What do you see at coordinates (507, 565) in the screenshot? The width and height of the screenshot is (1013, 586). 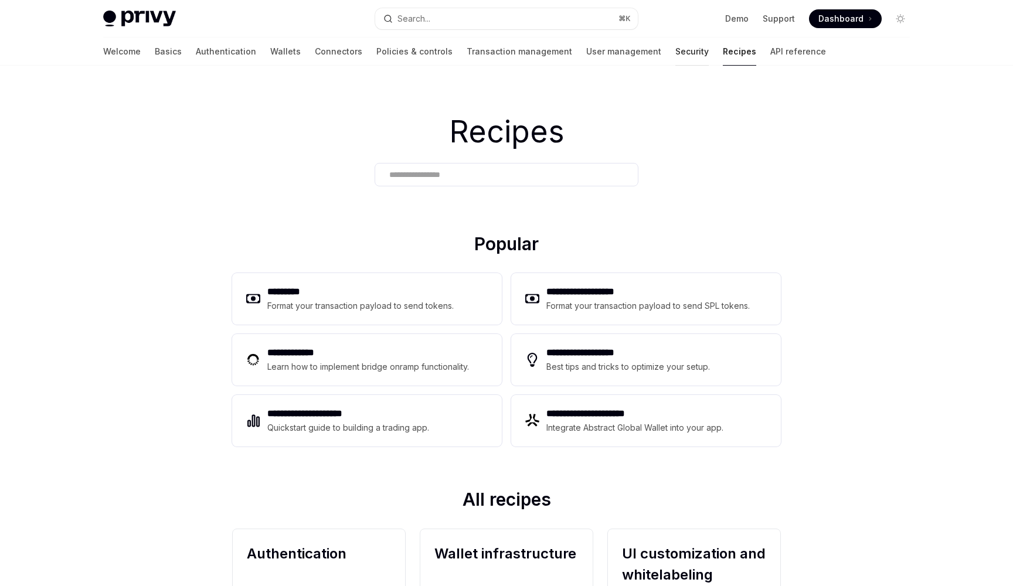 I see `h2: Wallet infrastructure` at bounding box center [507, 565].